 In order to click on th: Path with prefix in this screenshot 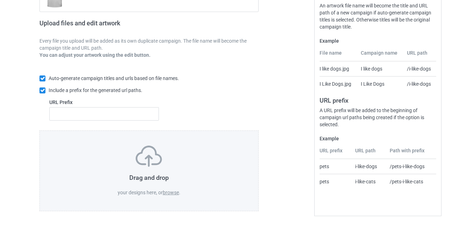, I will do `click(411, 153)`.